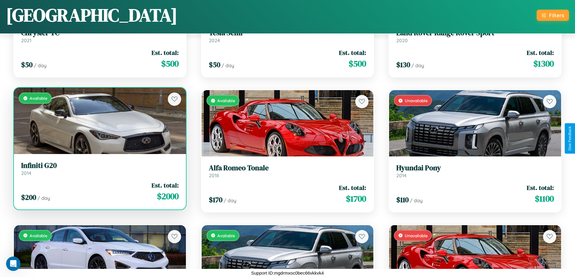 The height and width of the screenshot is (277, 575). Describe the element at coordinates (402, 200) in the screenshot. I see `span: $ 110` at that location.